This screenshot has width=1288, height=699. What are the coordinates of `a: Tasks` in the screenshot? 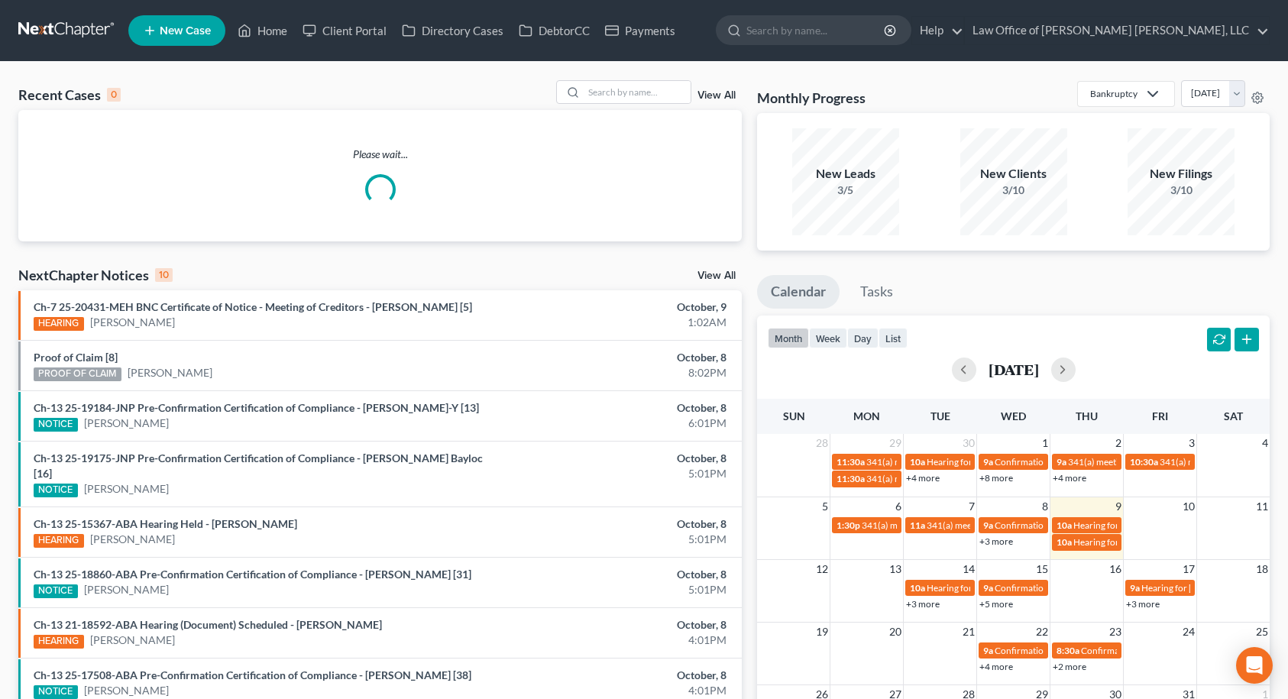 It's located at (877, 292).